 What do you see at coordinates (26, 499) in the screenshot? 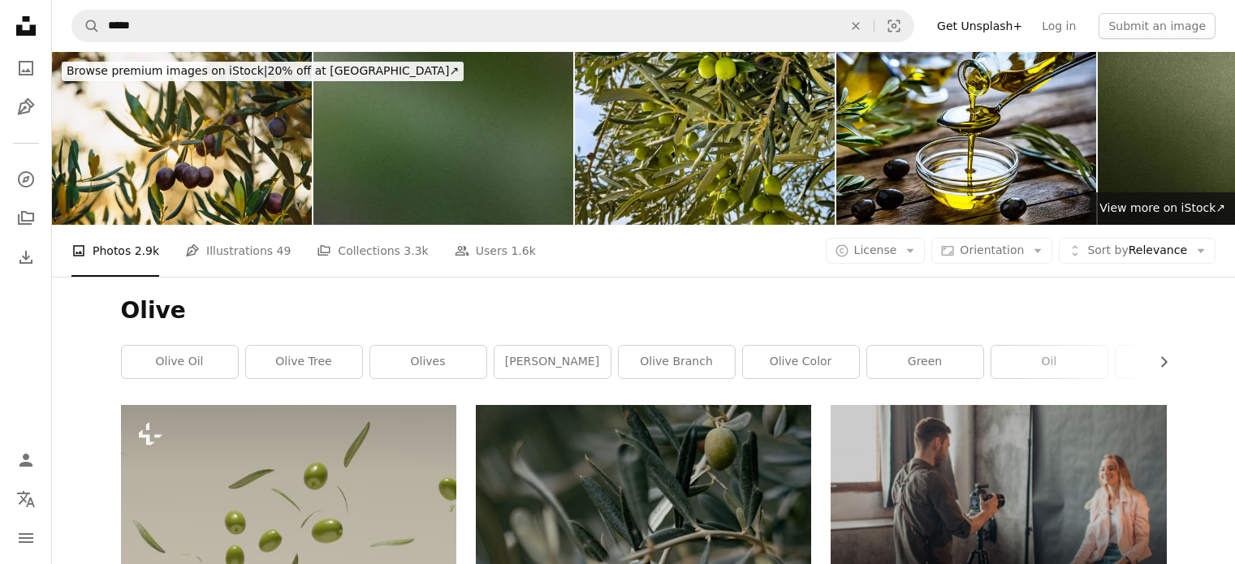
I see `button: Language` at bounding box center [26, 499].